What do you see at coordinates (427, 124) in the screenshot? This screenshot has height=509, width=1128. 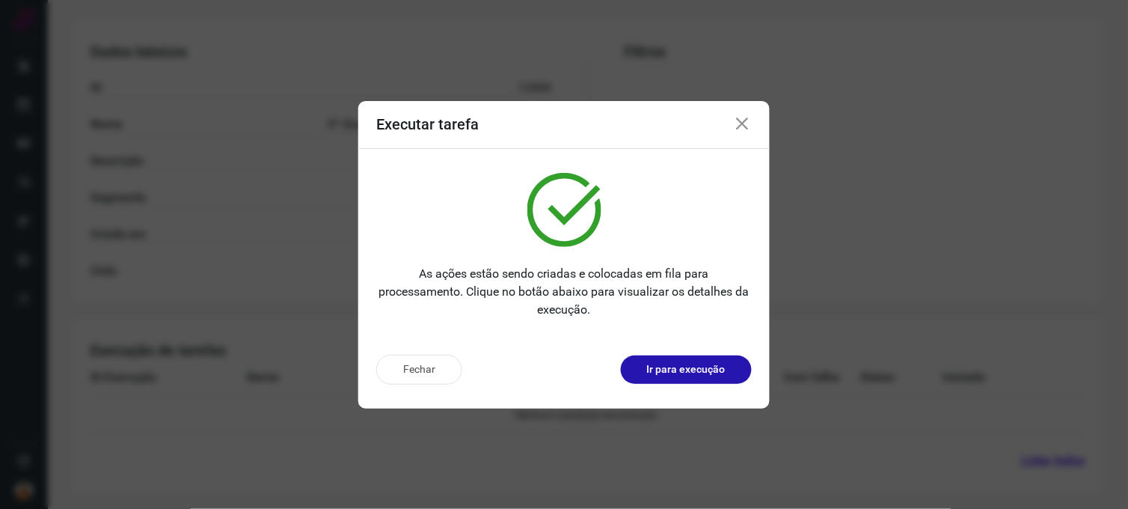 I see `h3: Executar tarefa` at bounding box center [427, 124].